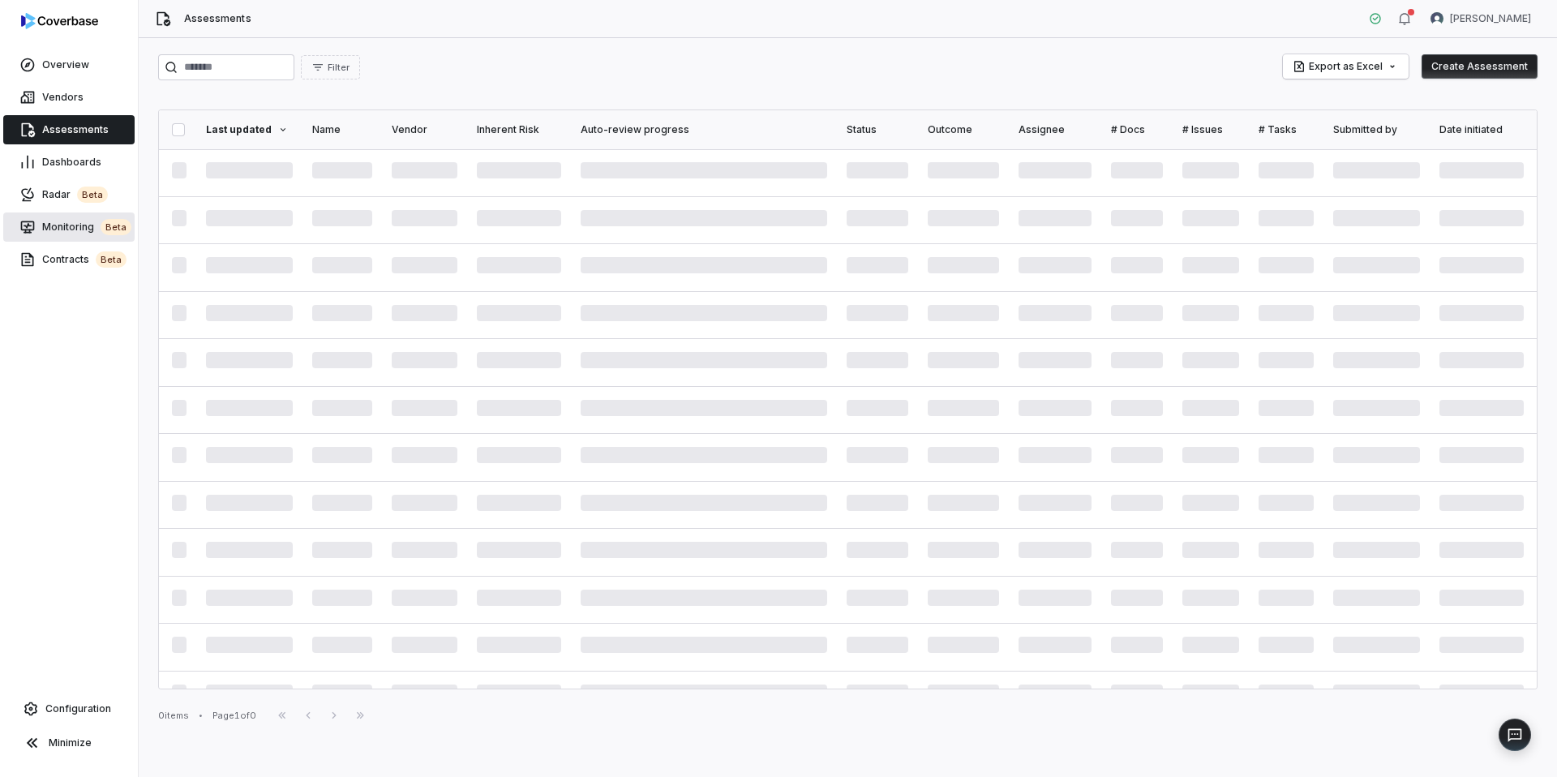 This screenshot has height=777, width=1557. What do you see at coordinates (338, 67) in the screenshot?
I see `span: Filter` at bounding box center [338, 67].